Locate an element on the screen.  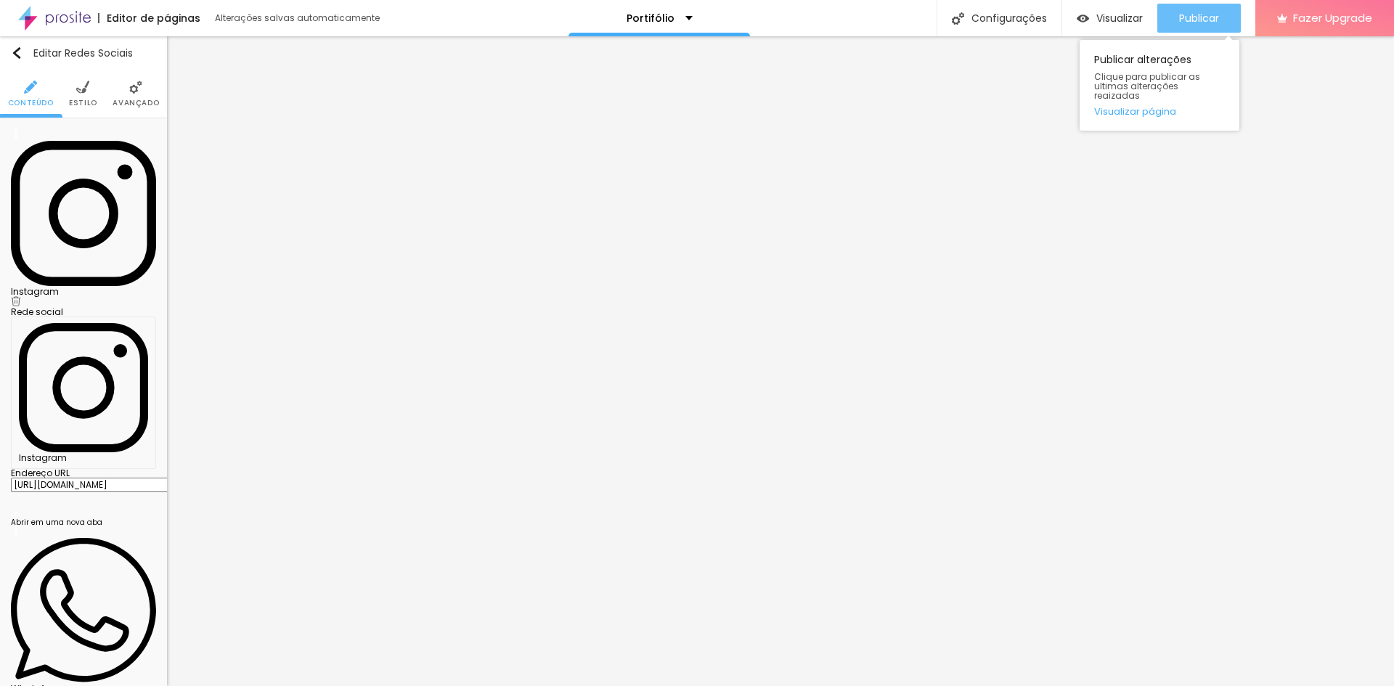
img: view-1.svg is located at coordinates (1082, 18).